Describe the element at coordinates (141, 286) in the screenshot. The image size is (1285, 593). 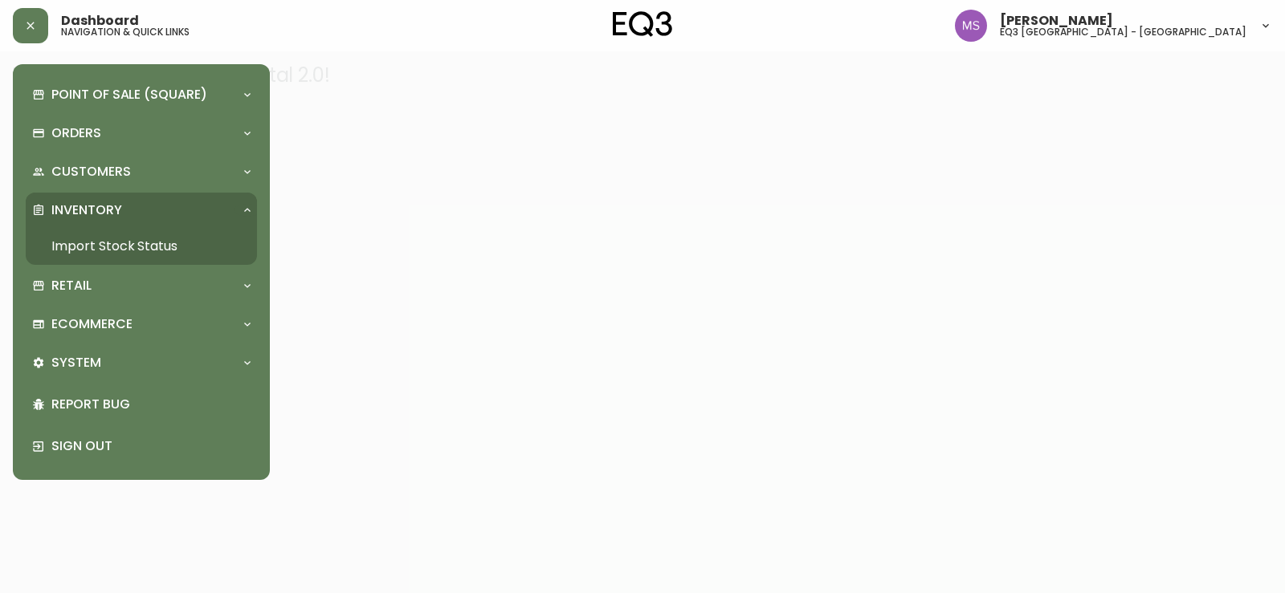
I see `div: Retail` at that location.